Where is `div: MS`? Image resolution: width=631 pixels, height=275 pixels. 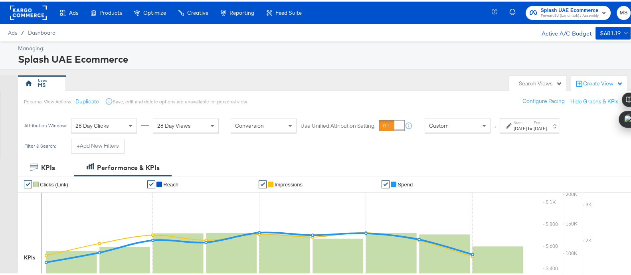 div: MS is located at coordinates (42, 83).